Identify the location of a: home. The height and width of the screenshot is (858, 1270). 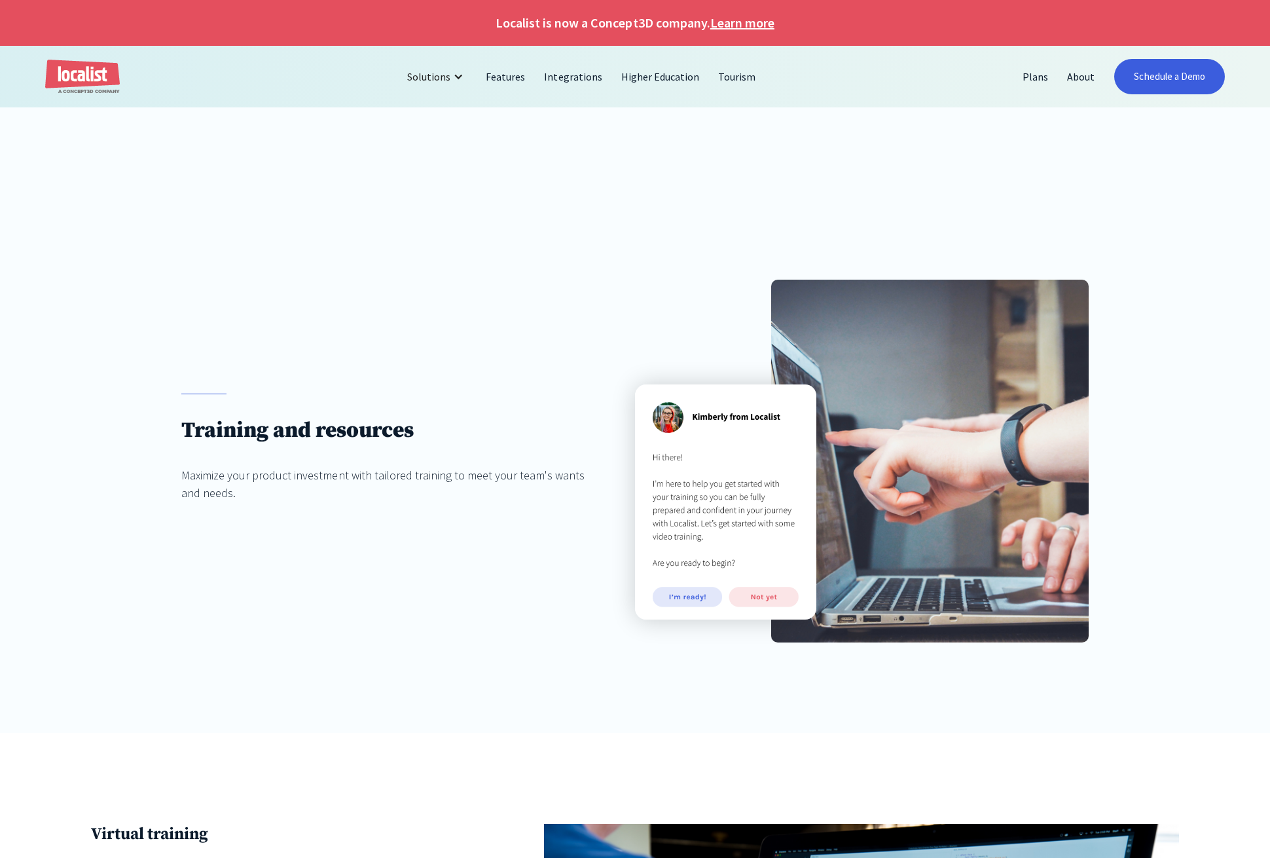
(83, 77).